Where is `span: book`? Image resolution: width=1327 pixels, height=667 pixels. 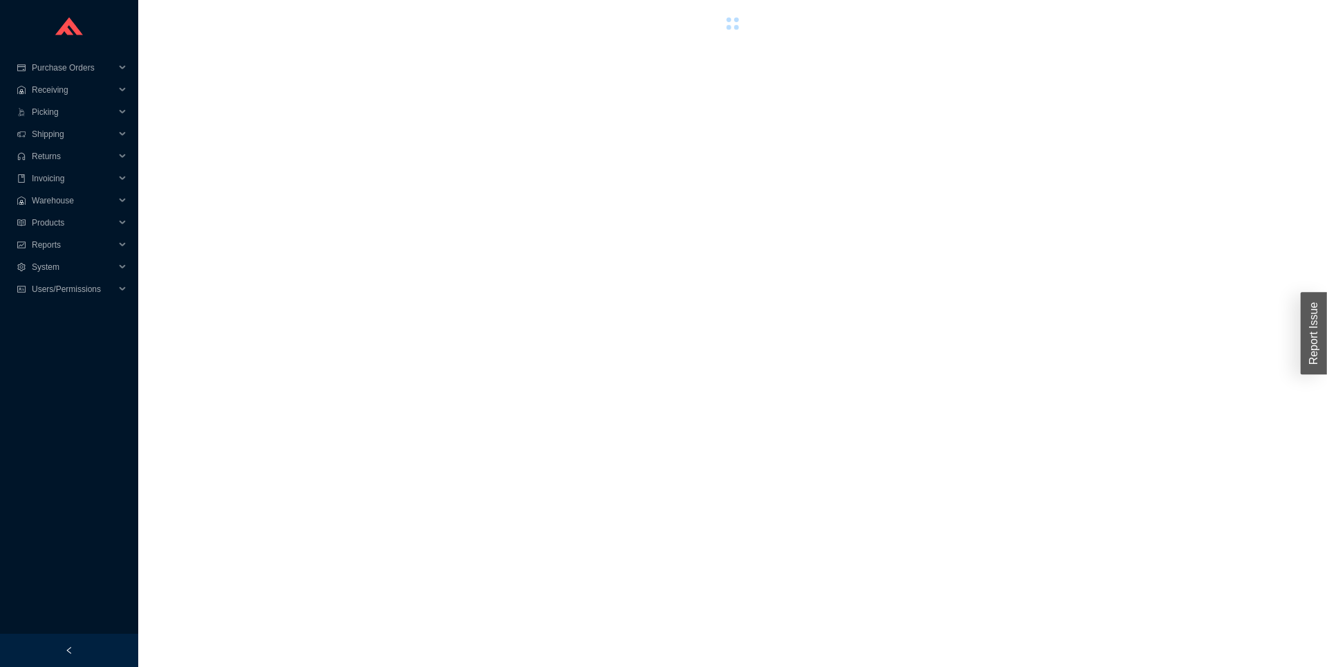 span: book is located at coordinates (21, 178).